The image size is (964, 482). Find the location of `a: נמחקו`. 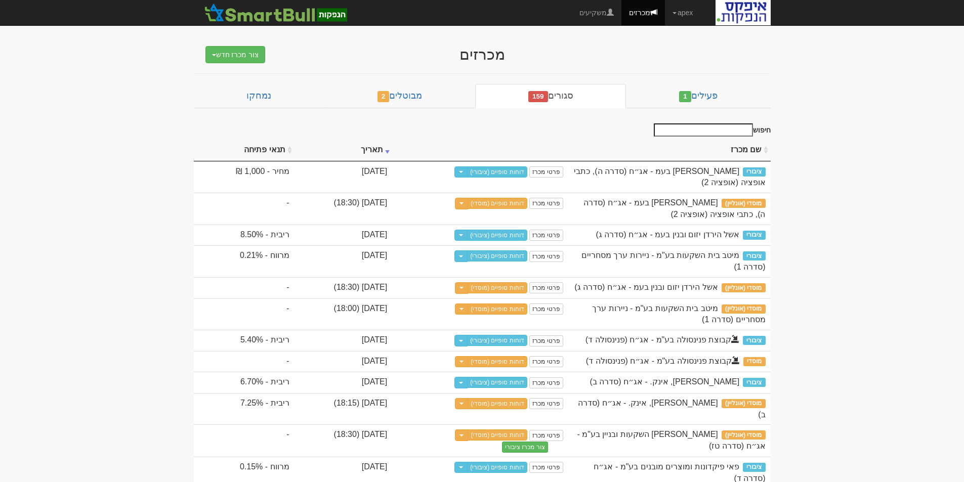

a: נמחקו is located at coordinates (259, 96).